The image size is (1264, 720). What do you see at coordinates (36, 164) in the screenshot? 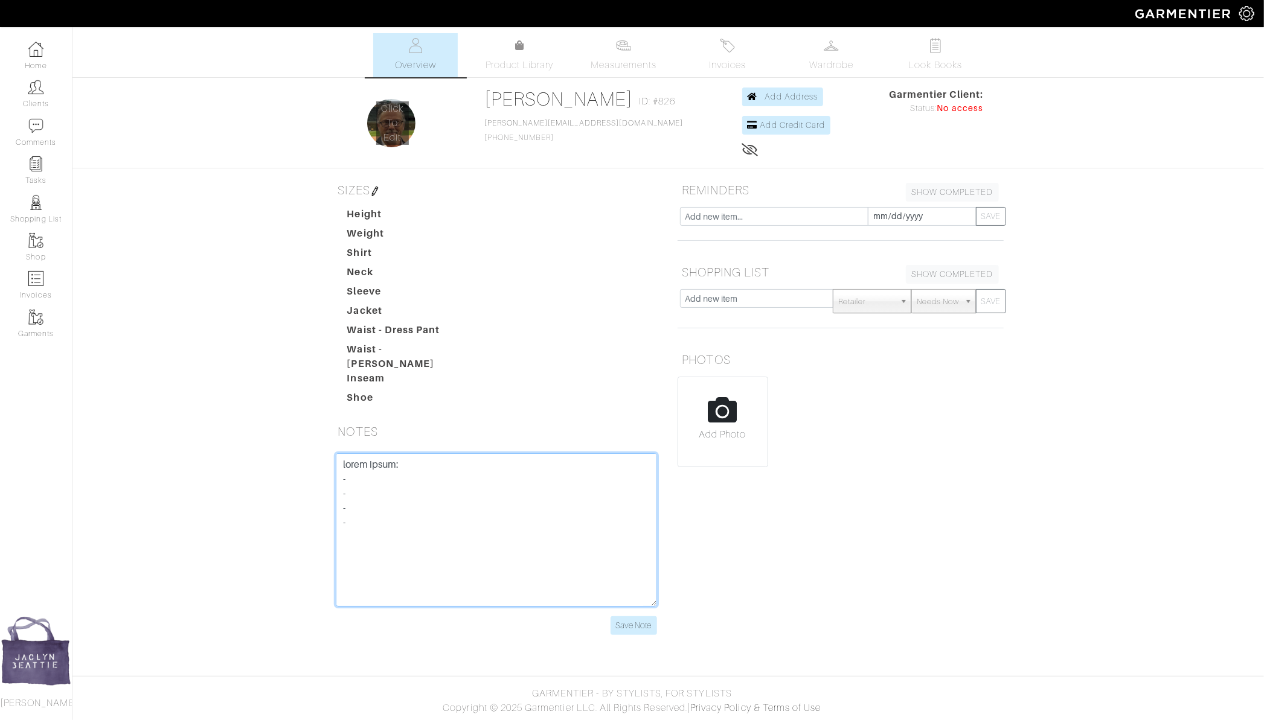
I see `img: reminder-icon-8004d30b9f0a5d33ae49ab947aed9ed385cf756f9e5892f1edd6e32f2345188e.png` at bounding box center [36, 164].